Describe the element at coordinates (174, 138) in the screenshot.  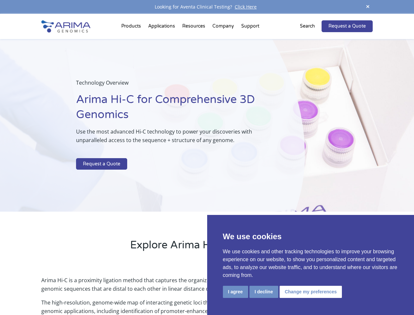
I see `p: Use the most advanced Hi-C technology to power your discoveries with unparalleled access to the s...` at that location.